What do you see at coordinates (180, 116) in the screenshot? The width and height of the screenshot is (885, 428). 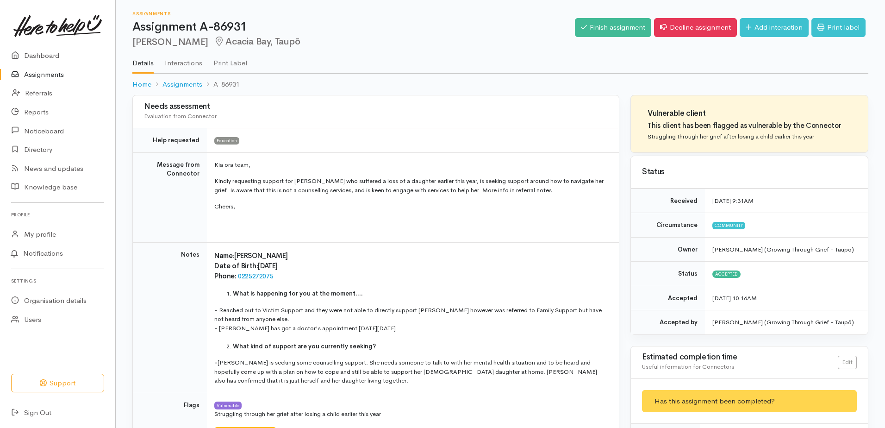 I see `span: Evaluation from Connector` at bounding box center [180, 116].